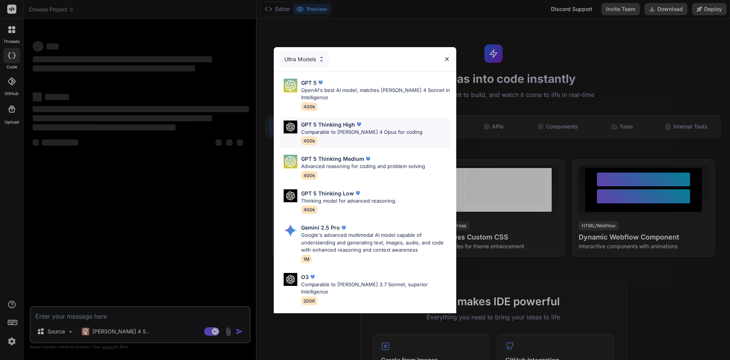 The width and height of the screenshot is (730, 360). What do you see at coordinates (333, 159) in the screenshot?
I see `p: GPT 5 Thinking Medium` at bounding box center [333, 159].